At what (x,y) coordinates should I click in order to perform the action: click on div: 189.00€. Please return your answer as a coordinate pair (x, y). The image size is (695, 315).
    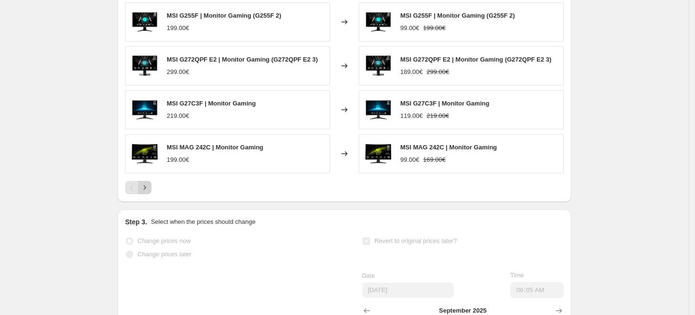
    Looking at the image, I should click on (411, 72).